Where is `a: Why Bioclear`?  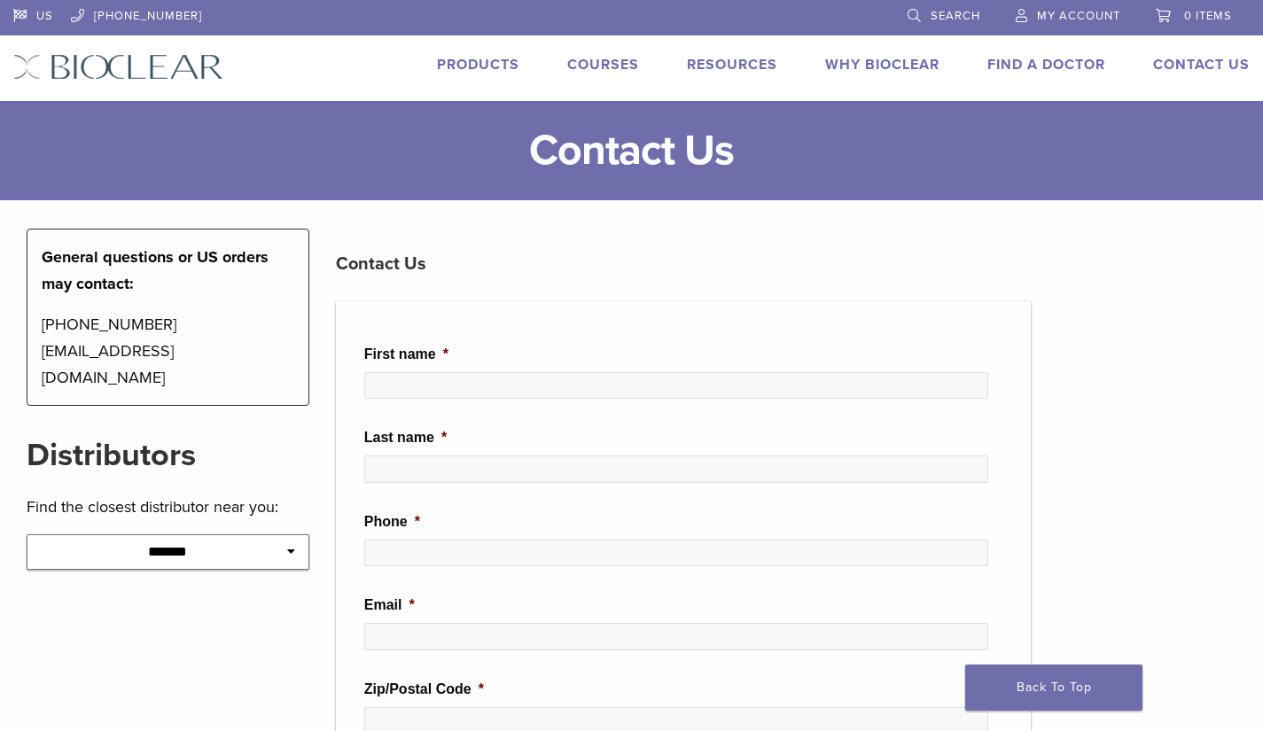 a: Why Bioclear is located at coordinates (882, 65).